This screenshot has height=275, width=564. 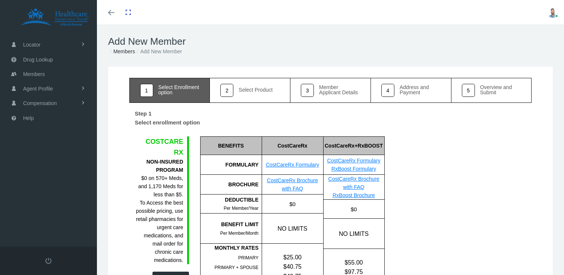 What do you see at coordinates (231, 185) in the screenshot?
I see `div: BROCHURE` at bounding box center [231, 185].